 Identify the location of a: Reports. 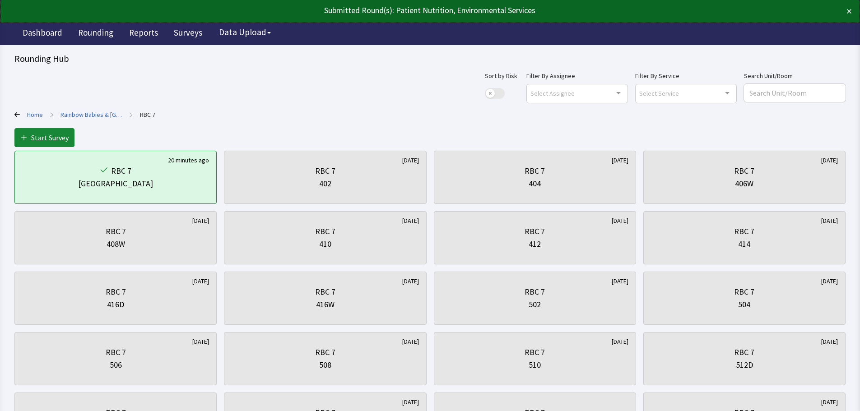
(143, 34).